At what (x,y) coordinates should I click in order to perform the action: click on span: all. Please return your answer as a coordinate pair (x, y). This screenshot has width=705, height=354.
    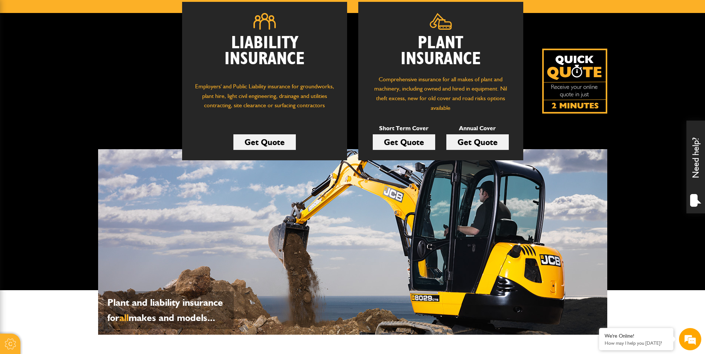
    Looking at the image, I should click on (124, 318).